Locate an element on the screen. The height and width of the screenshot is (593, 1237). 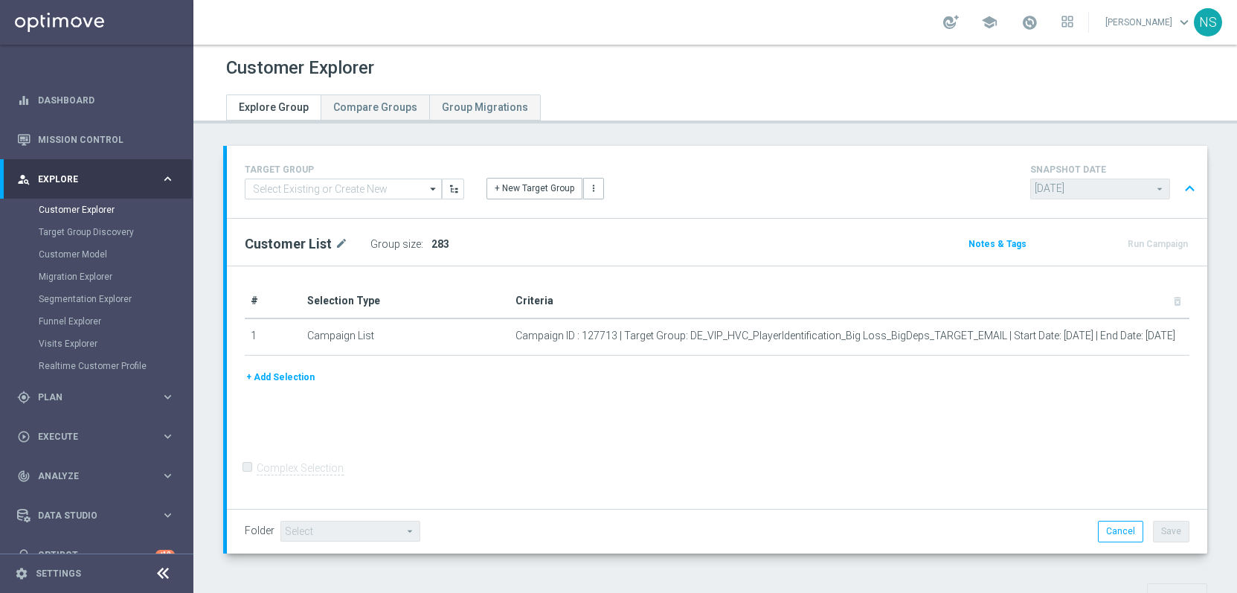
div: Optibot is located at coordinates (96, 554).